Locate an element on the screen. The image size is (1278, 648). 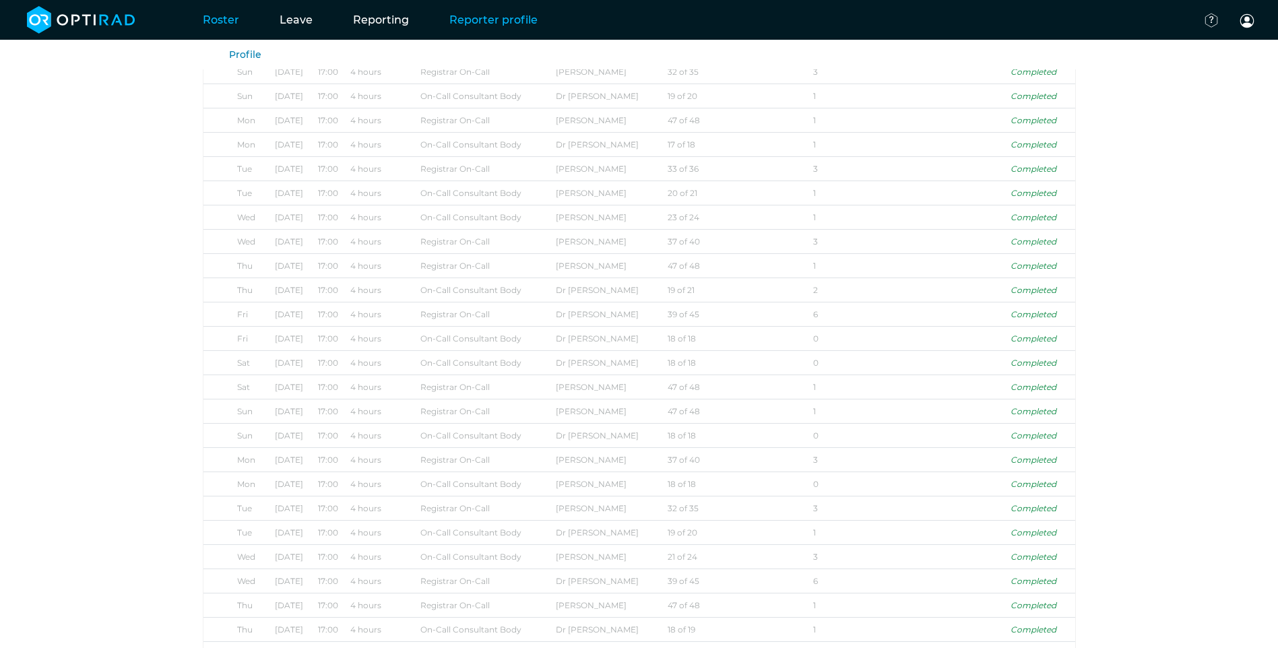
td: 37 of 40 is located at coordinates (738, 460).